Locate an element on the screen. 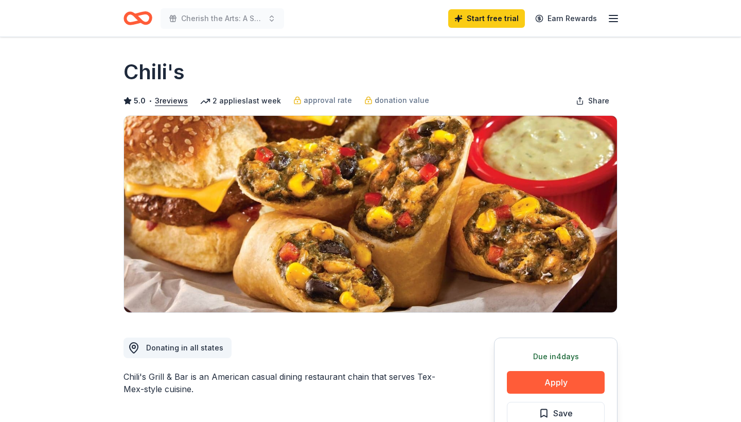  div: Chili's Grill & Bar is an American casual dining restaurant chain that serves Tex-Mex-style cuisine. is located at coordinates (284, 383).